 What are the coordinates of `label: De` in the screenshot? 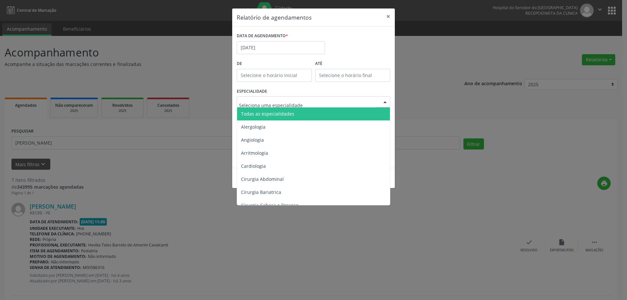 It's located at (274, 64).